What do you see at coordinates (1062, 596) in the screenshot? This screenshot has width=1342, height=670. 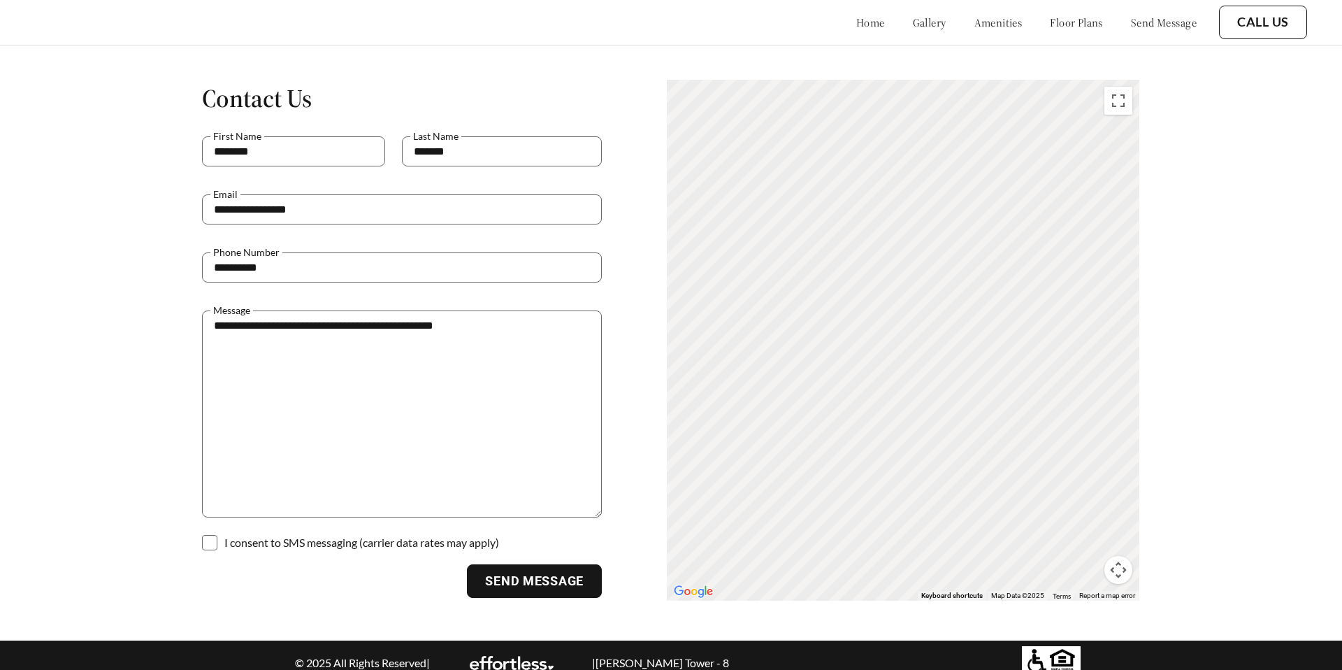 I see `a: Terms (opens in new tab)` at bounding box center [1062, 596].